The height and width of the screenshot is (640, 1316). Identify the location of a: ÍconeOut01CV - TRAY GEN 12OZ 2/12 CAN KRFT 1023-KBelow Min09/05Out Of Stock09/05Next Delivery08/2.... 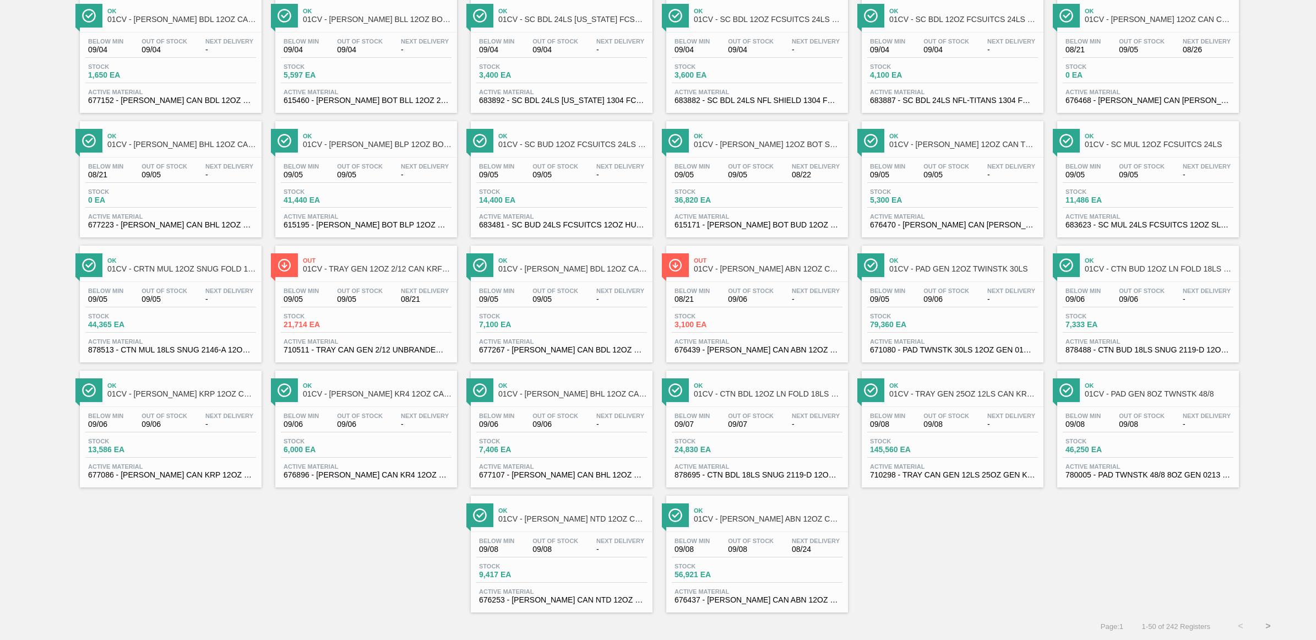
(365, 300).